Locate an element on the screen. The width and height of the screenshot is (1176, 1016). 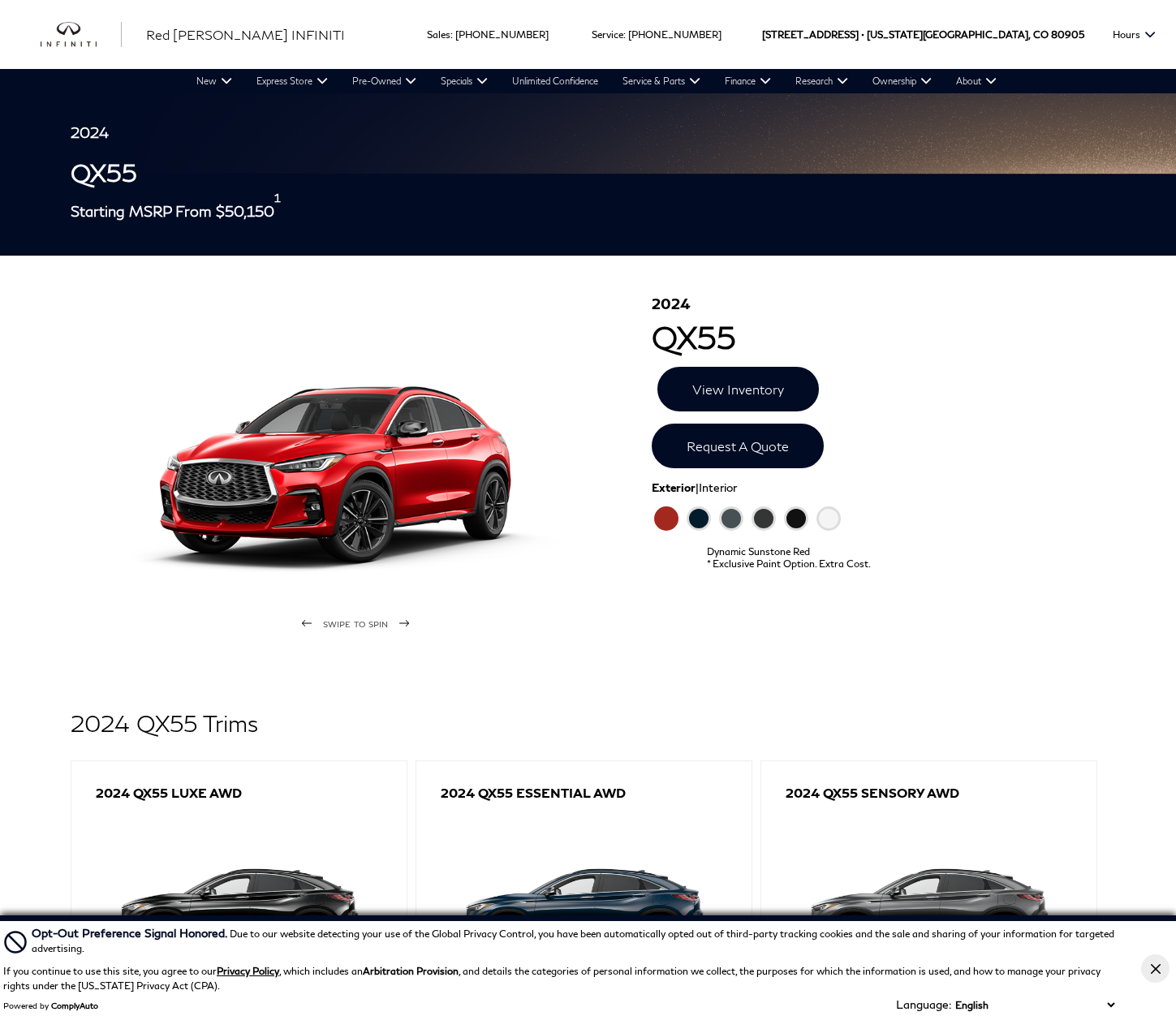
button: Close Button is located at coordinates (1154, 968).